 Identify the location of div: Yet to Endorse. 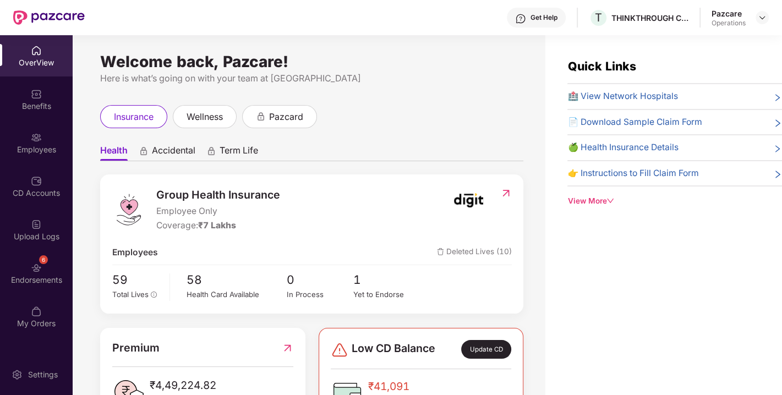
(386, 294).